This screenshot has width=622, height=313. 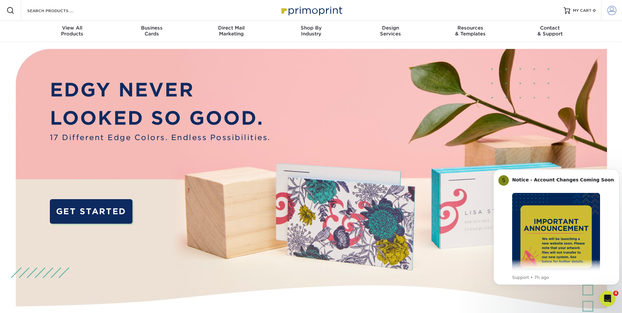 What do you see at coordinates (72, 20) in the screenshot?
I see `b: Notice - Account Changes Coming Soon` at bounding box center [72, 20].